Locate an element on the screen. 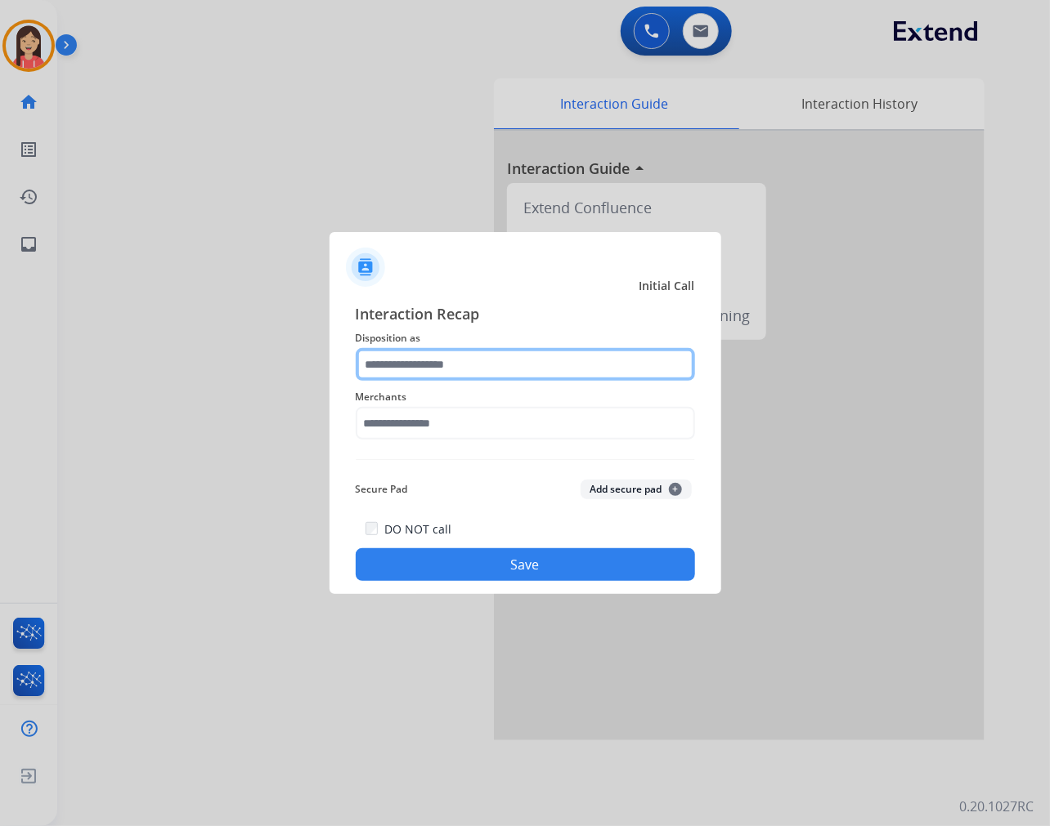 The height and width of the screenshot is (826, 1050). span: Initial Call is located at coordinates (667, 286).